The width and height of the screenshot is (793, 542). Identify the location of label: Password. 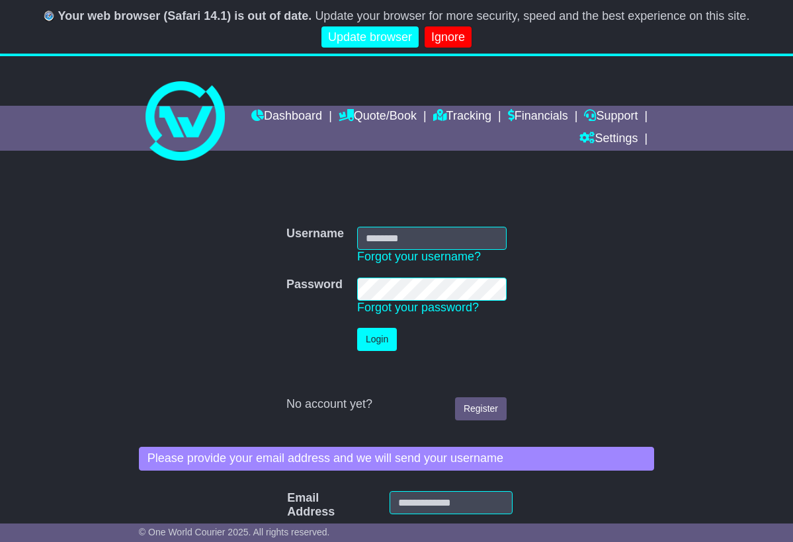
(314, 285).